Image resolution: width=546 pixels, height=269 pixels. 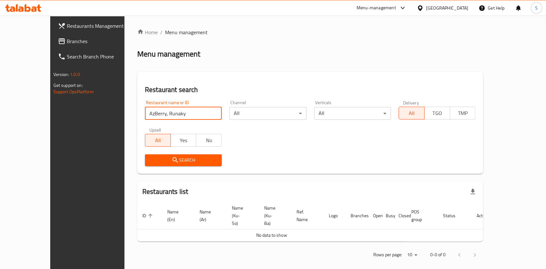 I want to click on button: TMP, so click(x=462, y=113).